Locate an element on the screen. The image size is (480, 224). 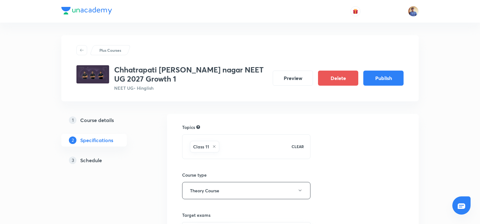
p: CLEAR is located at coordinates (297, 147).